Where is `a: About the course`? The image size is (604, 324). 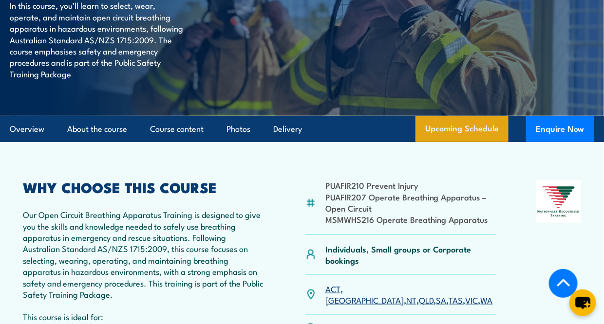 a: About the course is located at coordinates (97, 129).